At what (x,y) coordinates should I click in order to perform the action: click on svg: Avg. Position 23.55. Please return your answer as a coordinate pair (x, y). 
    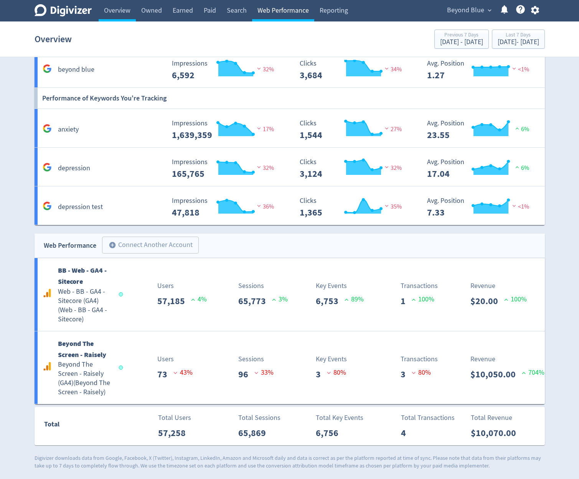
    Looking at the image, I should click on (481, 130).